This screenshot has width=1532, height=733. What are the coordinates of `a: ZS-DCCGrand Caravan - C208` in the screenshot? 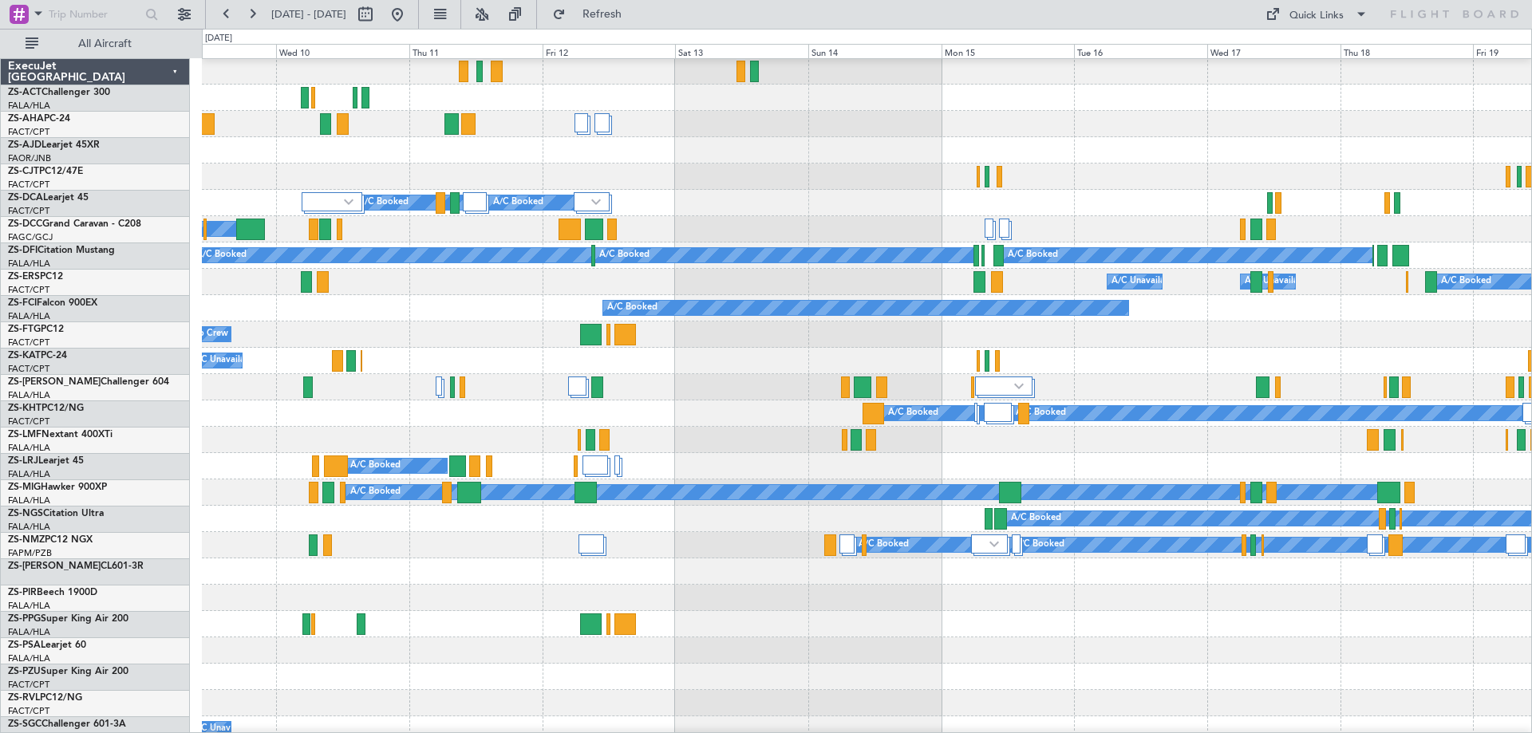 It's located at (74, 224).